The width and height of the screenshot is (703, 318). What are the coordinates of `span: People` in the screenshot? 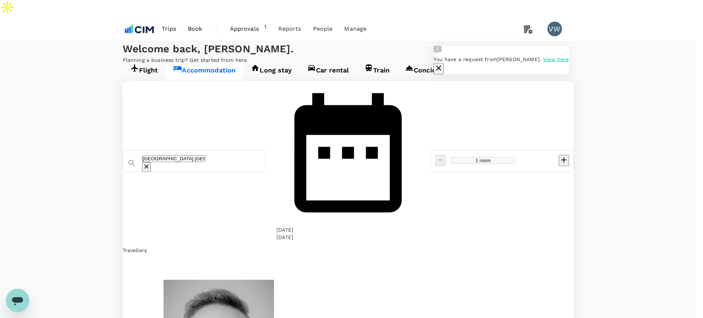 It's located at (323, 29).